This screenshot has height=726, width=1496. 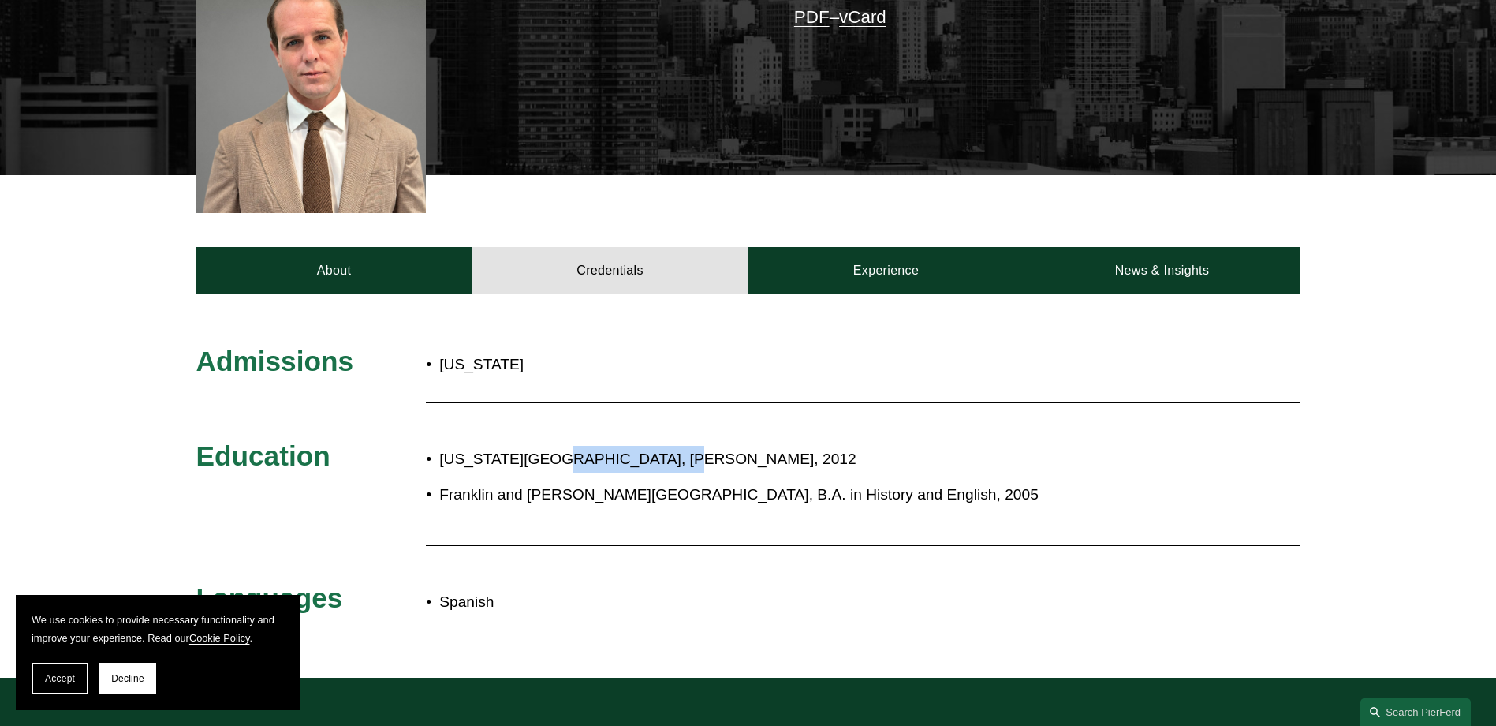 What do you see at coordinates (801, 602) in the screenshot?
I see `p: Spanish` at bounding box center [801, 602].